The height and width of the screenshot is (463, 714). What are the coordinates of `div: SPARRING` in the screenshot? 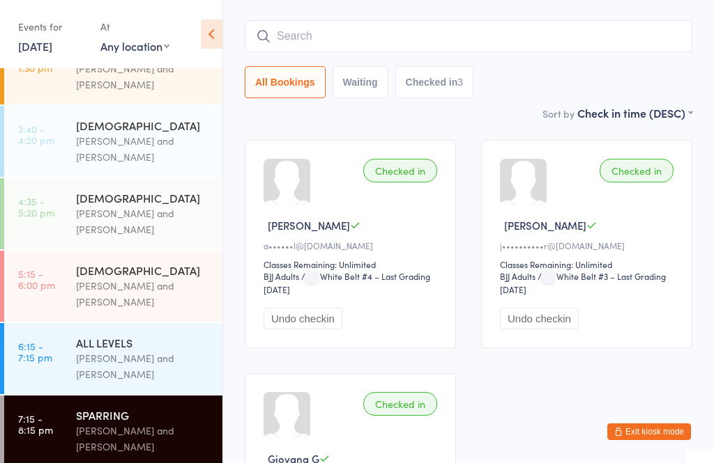 It's located at (143, 415).